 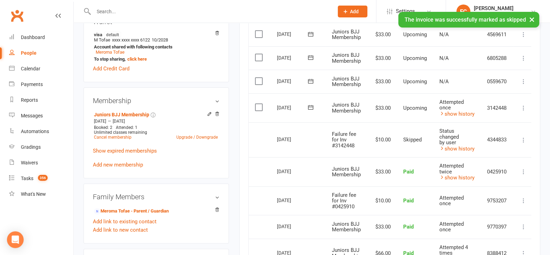 I want to click on div: The invoice was successfully marked as skipped, so click(x=469, y=19).